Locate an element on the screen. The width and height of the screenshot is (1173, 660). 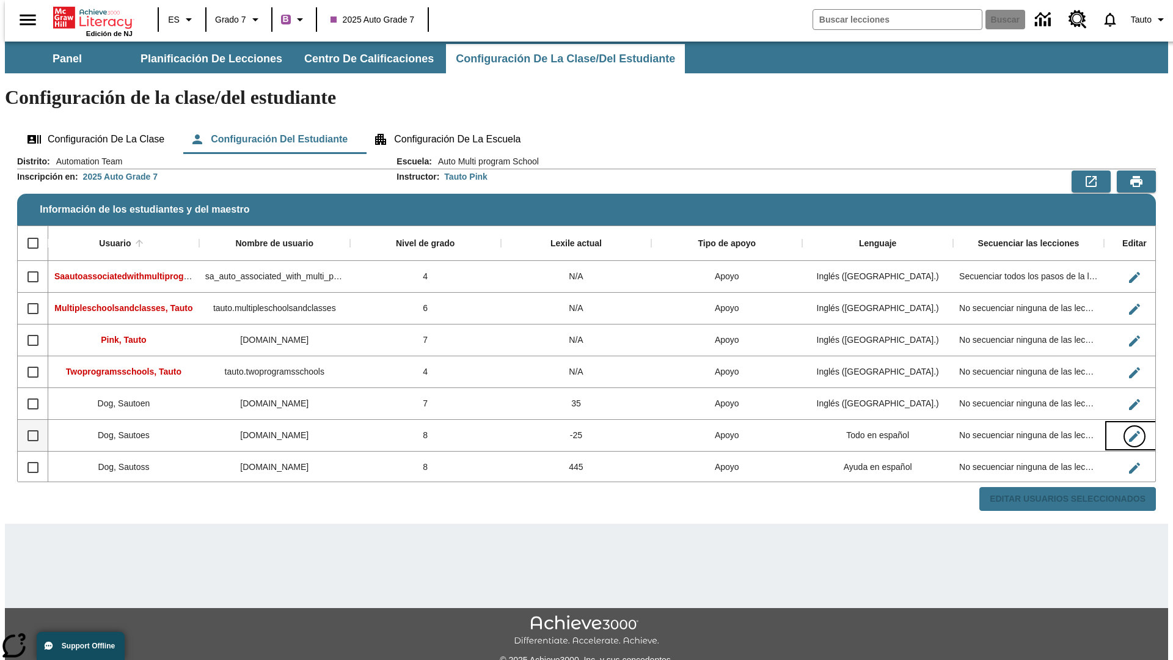
button: Exportar a CSV is located at coordinates (1091, 181).